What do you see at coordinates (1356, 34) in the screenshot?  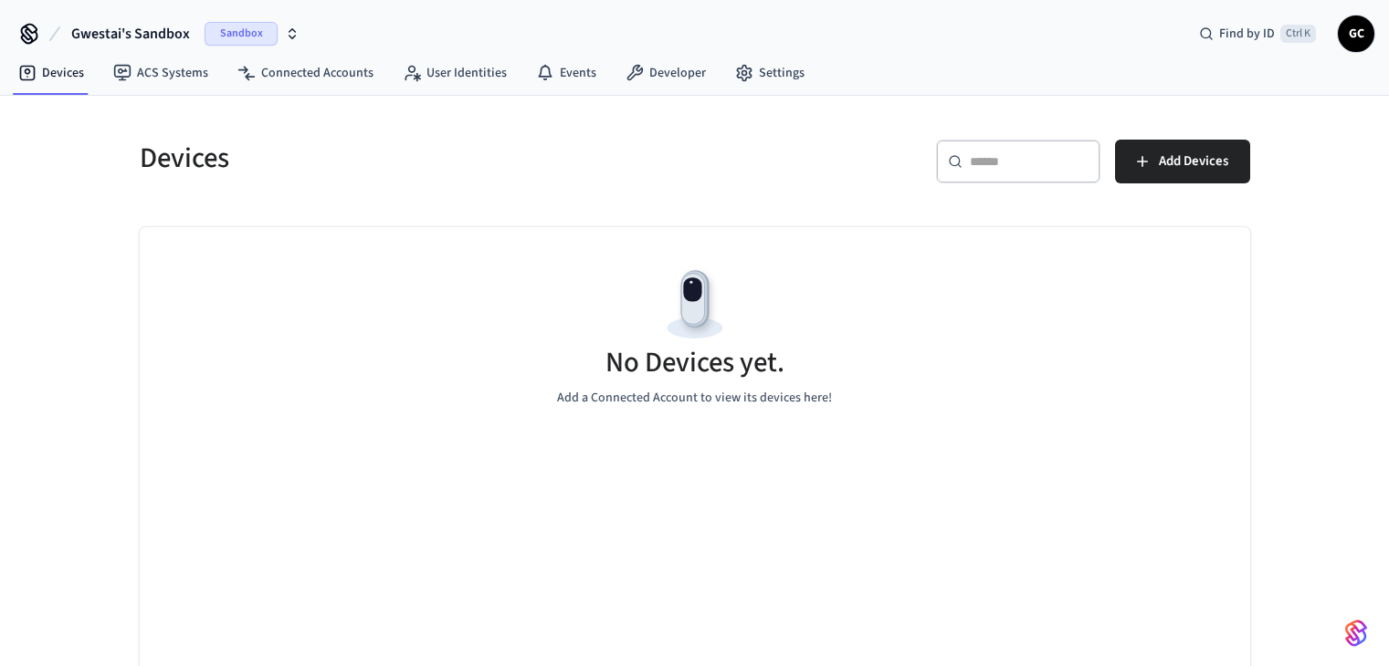 I see `button: GC` at bounding box center [1356, 34].